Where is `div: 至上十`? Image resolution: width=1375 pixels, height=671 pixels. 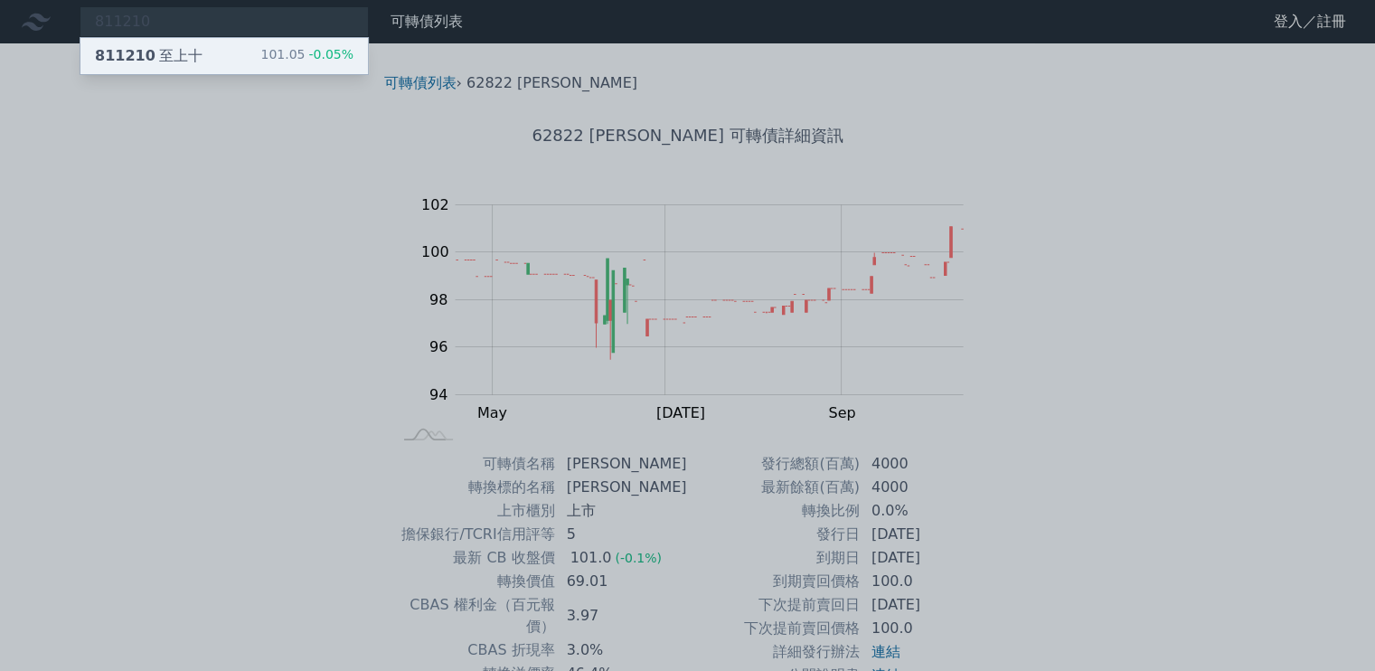 div: 至上十 is located at coordinates (148, 56).